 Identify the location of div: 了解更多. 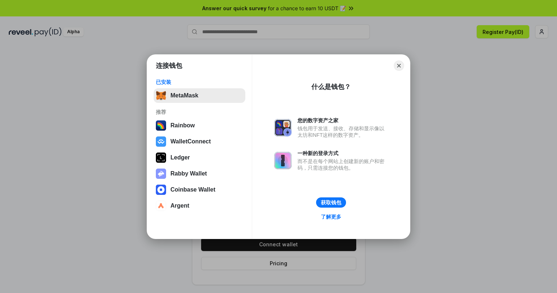
(331, 217).